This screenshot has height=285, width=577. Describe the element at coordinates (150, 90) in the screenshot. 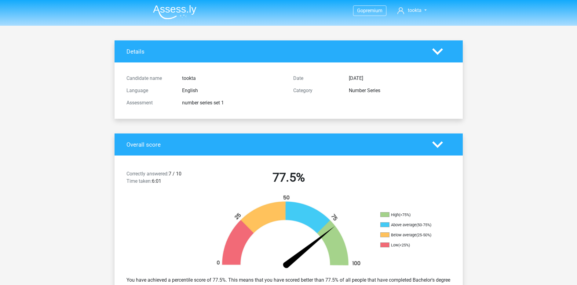

I see `div: Language` at that location.